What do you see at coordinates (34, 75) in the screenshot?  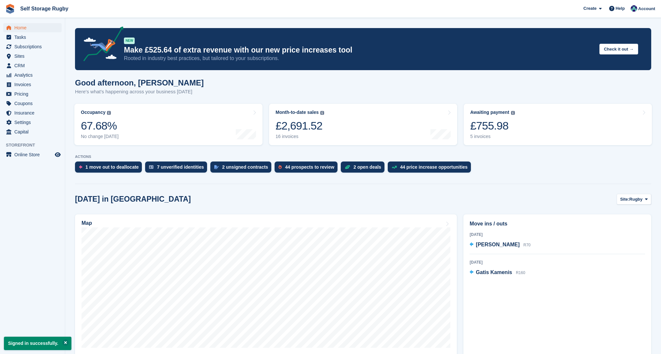 I see `span: Analytics` at bounding box center [34, 75].